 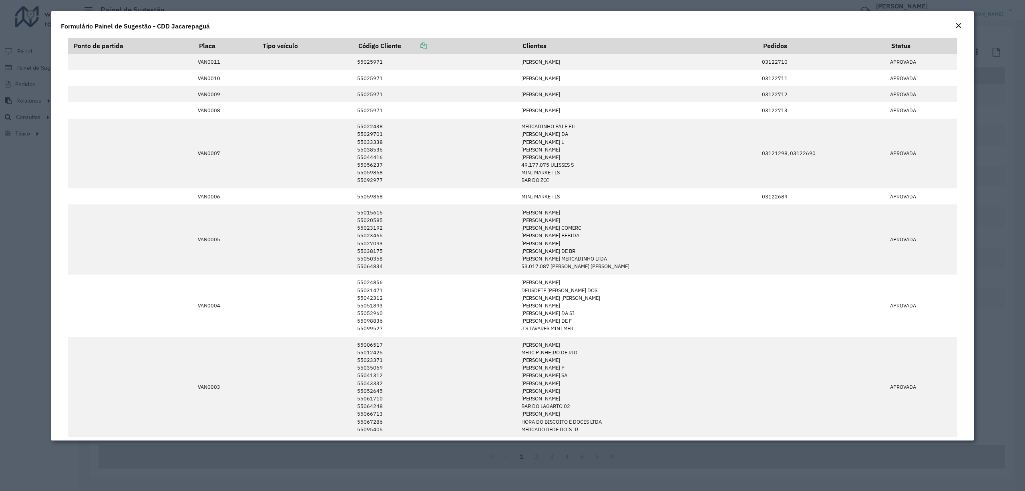 What do you see at coordinates (225, 78) in the screenshot?
I see `td: VAN0010` at bounding box center [225, 78].